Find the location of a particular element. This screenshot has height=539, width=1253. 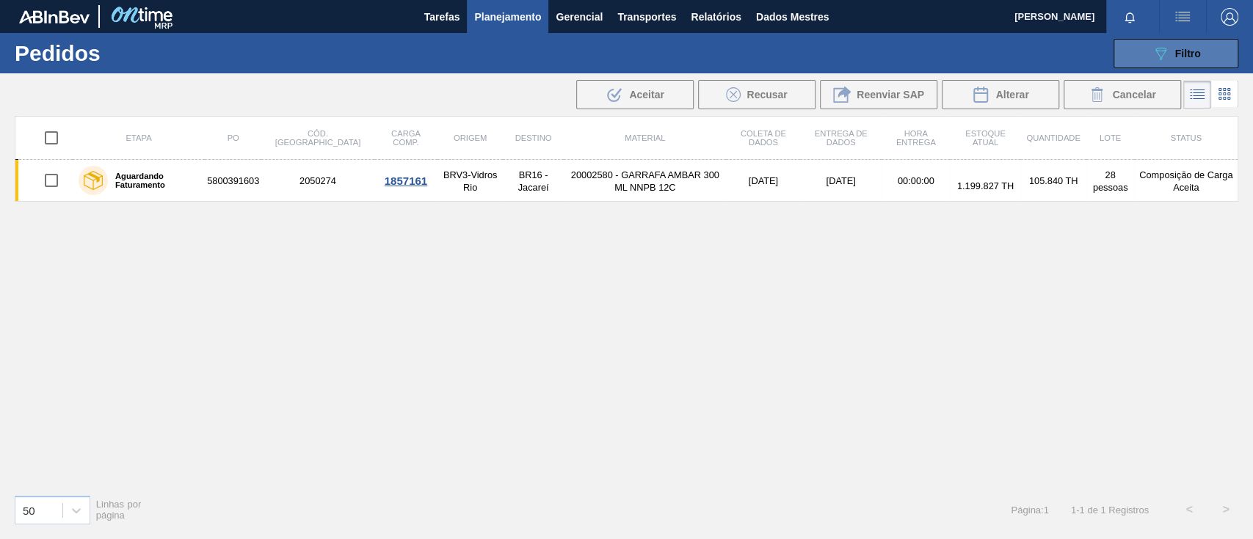

font: Filtro is located at coordinates (1187, 54).